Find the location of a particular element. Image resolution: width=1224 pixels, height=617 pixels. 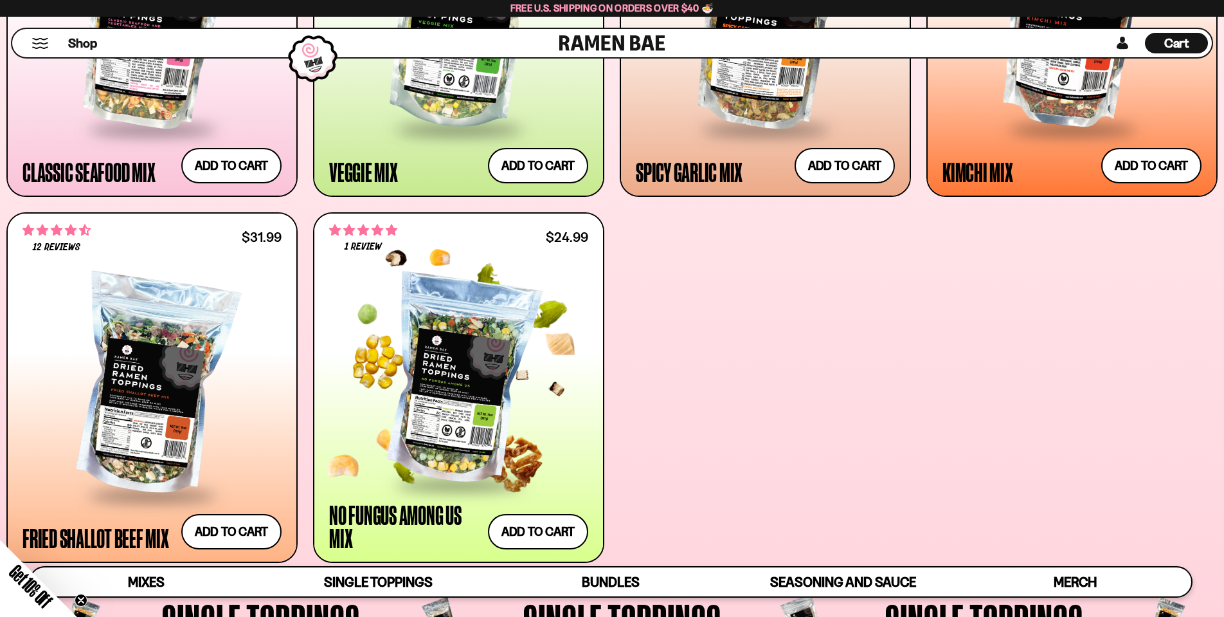

button: Close teaser is located at coordinates (81, 600).